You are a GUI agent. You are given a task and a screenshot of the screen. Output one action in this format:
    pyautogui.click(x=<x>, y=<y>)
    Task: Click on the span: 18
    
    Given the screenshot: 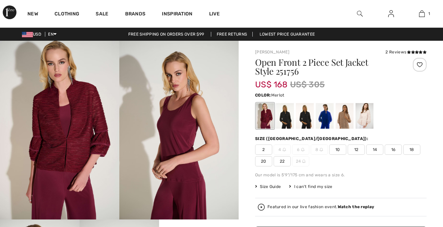 What is the action you would take?
    pyautogui.click(x=412, y=150)
    